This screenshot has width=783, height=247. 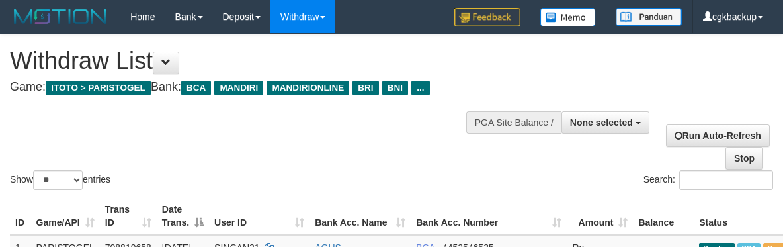 I want to click on span: BCA, so click(x=196, y=88).